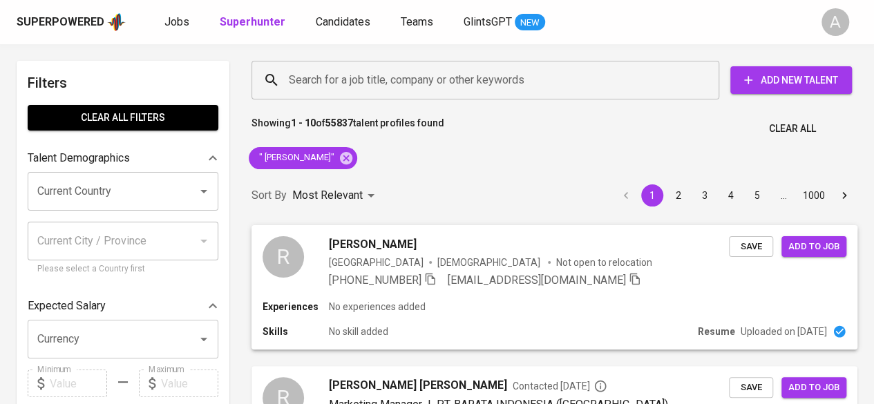  Describe the element at coordinates (123, 83) in the screenshot. I see `h6: Filters` at that location.